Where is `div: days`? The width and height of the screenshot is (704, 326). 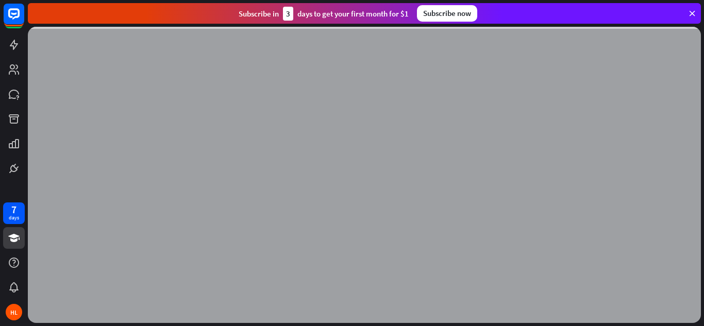 div: days is located at coordinates (14, 218).